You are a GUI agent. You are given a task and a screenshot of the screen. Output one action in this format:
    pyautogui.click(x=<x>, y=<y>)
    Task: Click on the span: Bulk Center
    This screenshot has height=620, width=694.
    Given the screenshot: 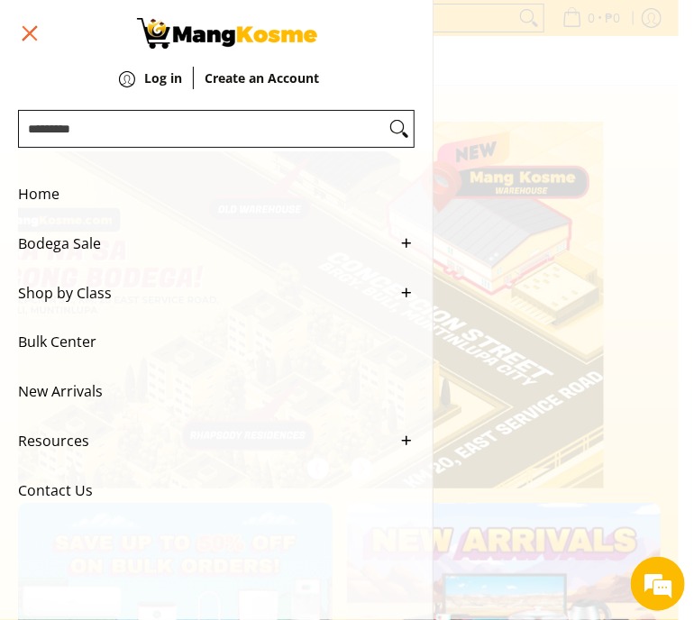 What is the action you would take?
    pyautogui.click(x=203, y=342)
    